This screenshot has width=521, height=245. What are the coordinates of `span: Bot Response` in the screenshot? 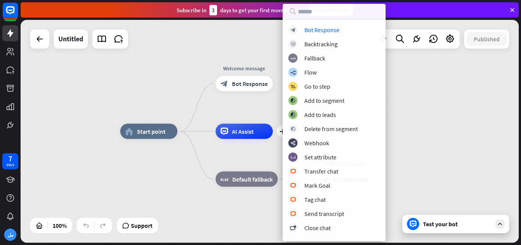 It's located at (250, 84).